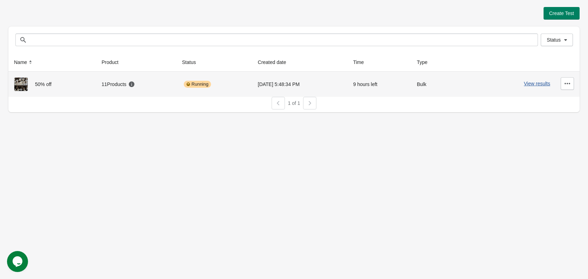  Describe the element at coordinates (113, 62) in the screenshot. I see `button: Product` at that location.